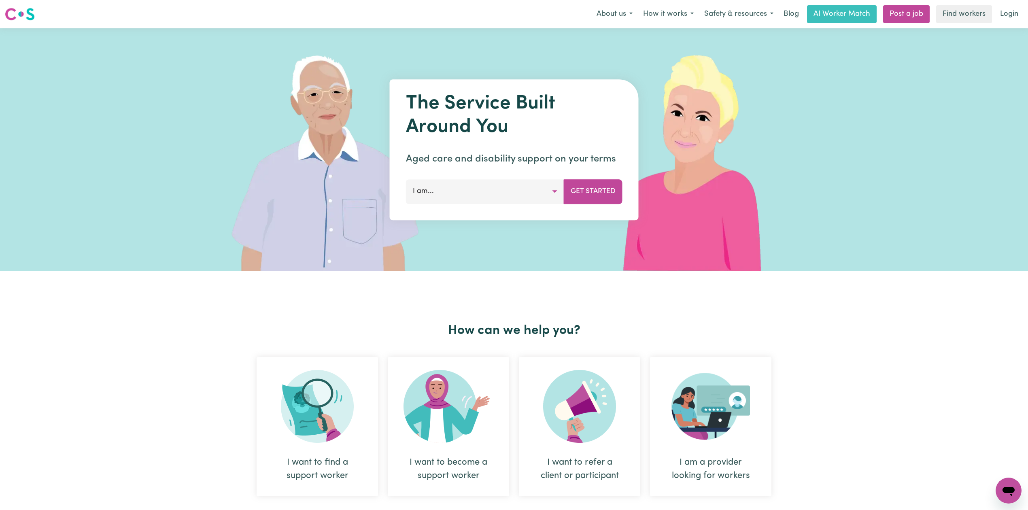 The width and height of the screenshot is (1028, 510). Describe the element at coordinates (964, 14) in the screenshot. I see `a: Find workers` at that location.